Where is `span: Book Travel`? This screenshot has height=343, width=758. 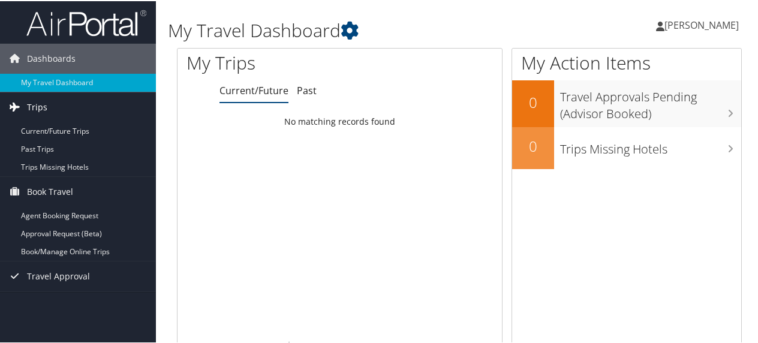 span: Book Travel is located at coordinates (50, 191).